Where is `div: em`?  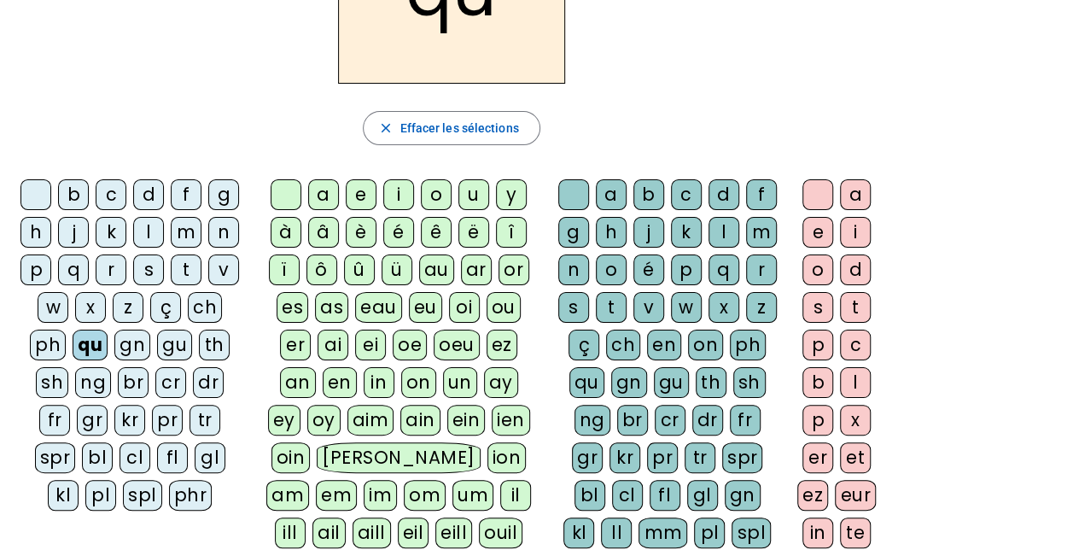 div: em is located at coordinates (336, 495).